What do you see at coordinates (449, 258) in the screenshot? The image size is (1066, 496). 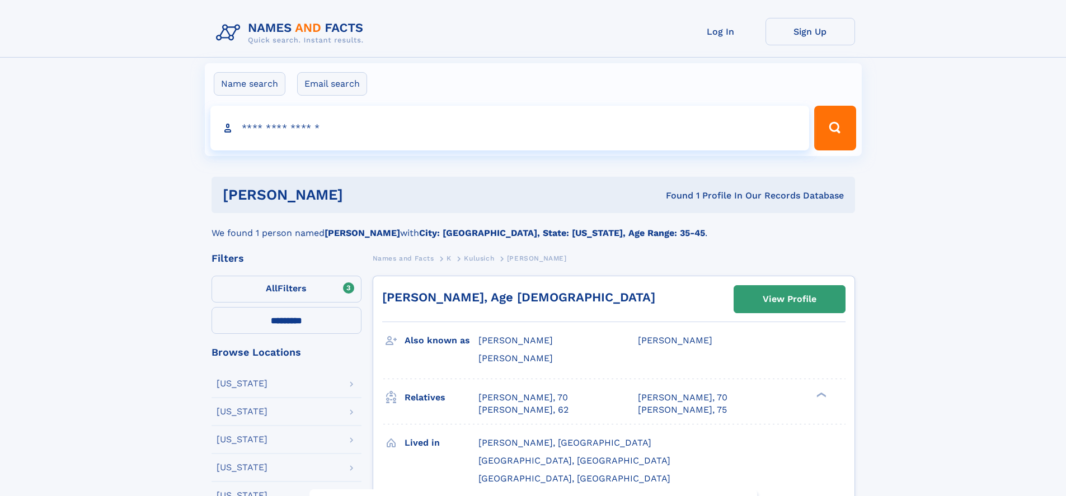 I see `a: K` at bounding box center [449, 258].